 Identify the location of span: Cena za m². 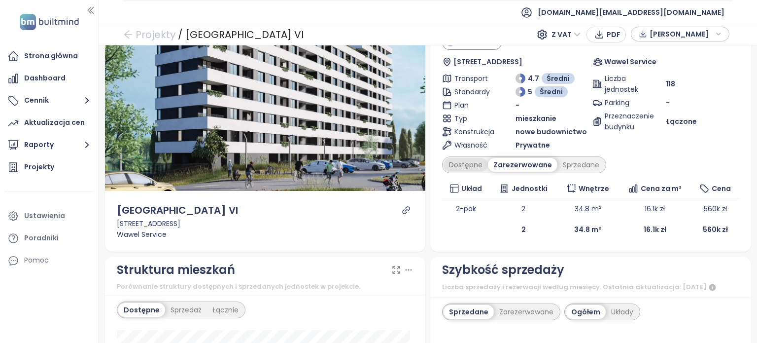
(661, 188).